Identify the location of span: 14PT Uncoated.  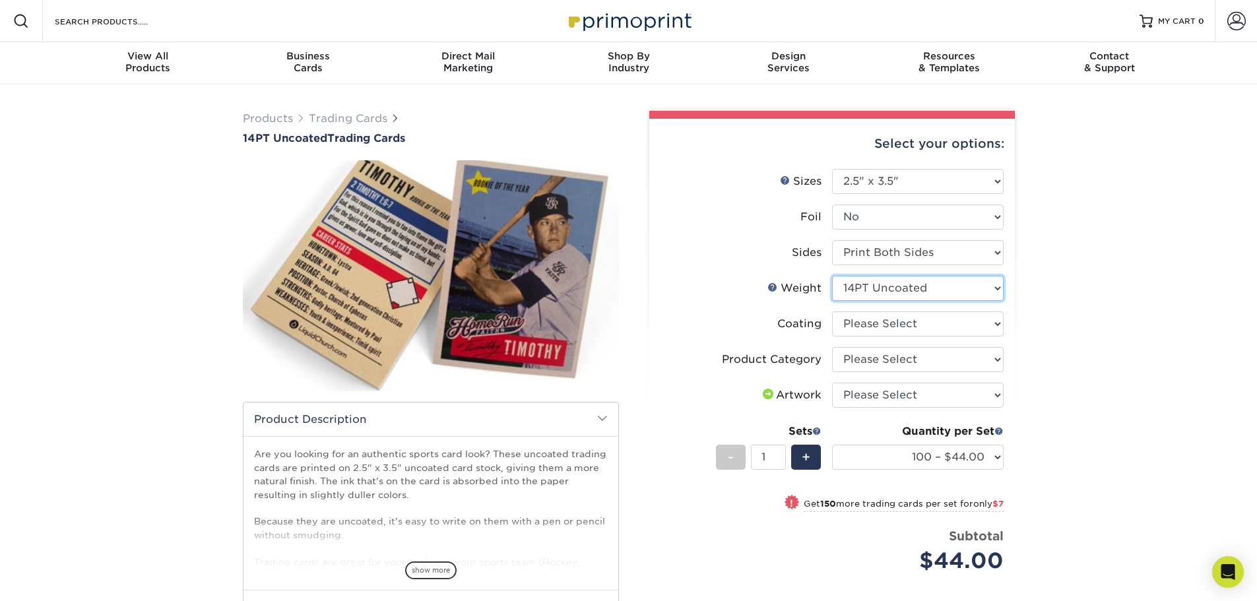
(285, 138).